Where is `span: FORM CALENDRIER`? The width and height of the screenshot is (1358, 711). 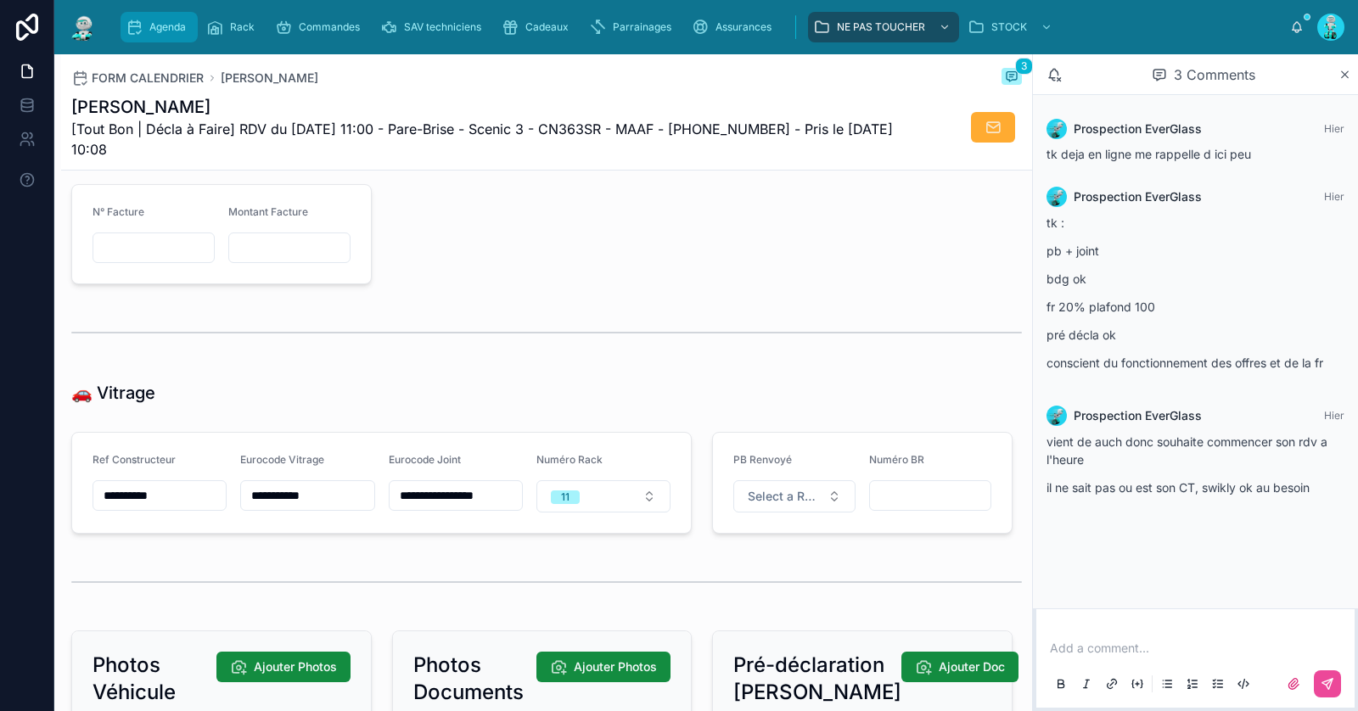 span: FORM CALENDRIER is located at coordinates (148, 78).